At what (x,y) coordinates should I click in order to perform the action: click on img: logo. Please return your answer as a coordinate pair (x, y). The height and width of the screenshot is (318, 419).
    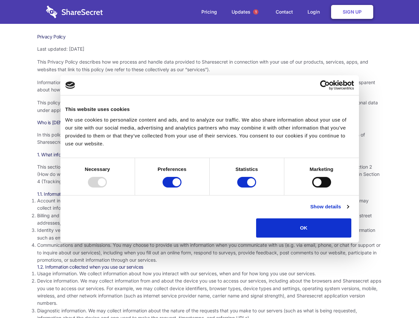
    Looking at the image, I should click on (70, 85).